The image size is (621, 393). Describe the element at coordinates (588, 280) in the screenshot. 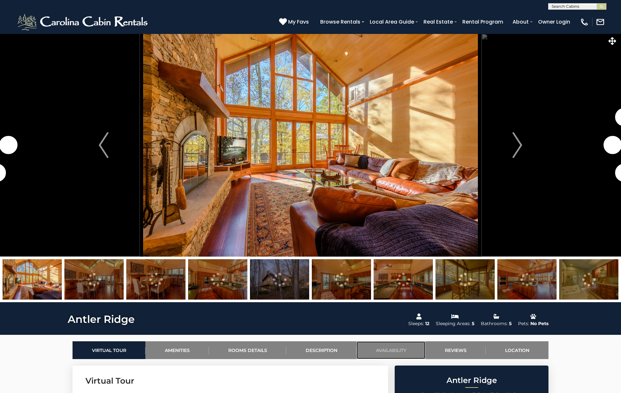

I see `img: 163267194` at that location.